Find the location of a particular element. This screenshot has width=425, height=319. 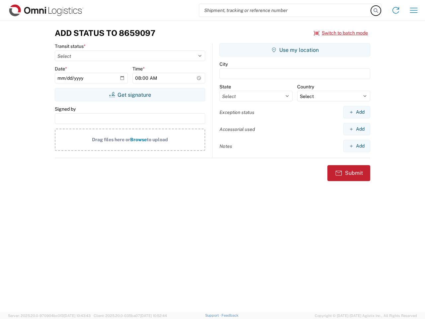

span: Client: 2025.20.0-035ba07 is located at coordinates (130, 316).